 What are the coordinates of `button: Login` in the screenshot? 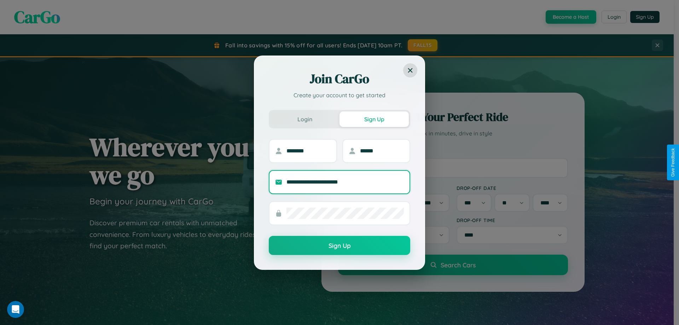 It's located at (305, 119).